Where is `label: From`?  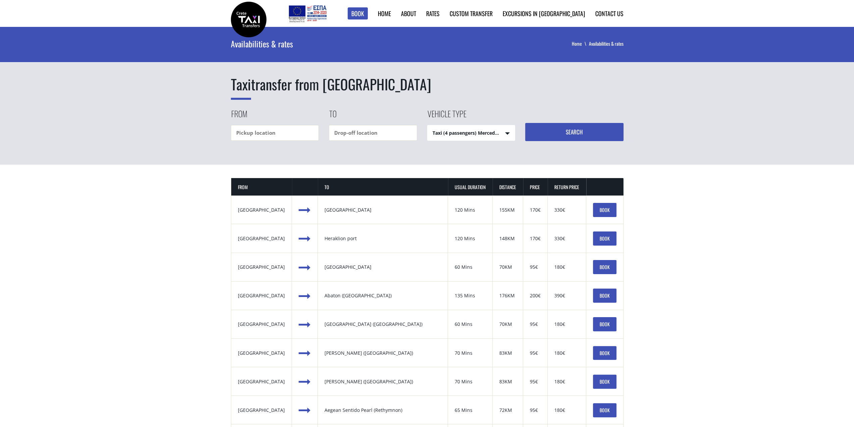
label: From is located at coordinates (239, 116).